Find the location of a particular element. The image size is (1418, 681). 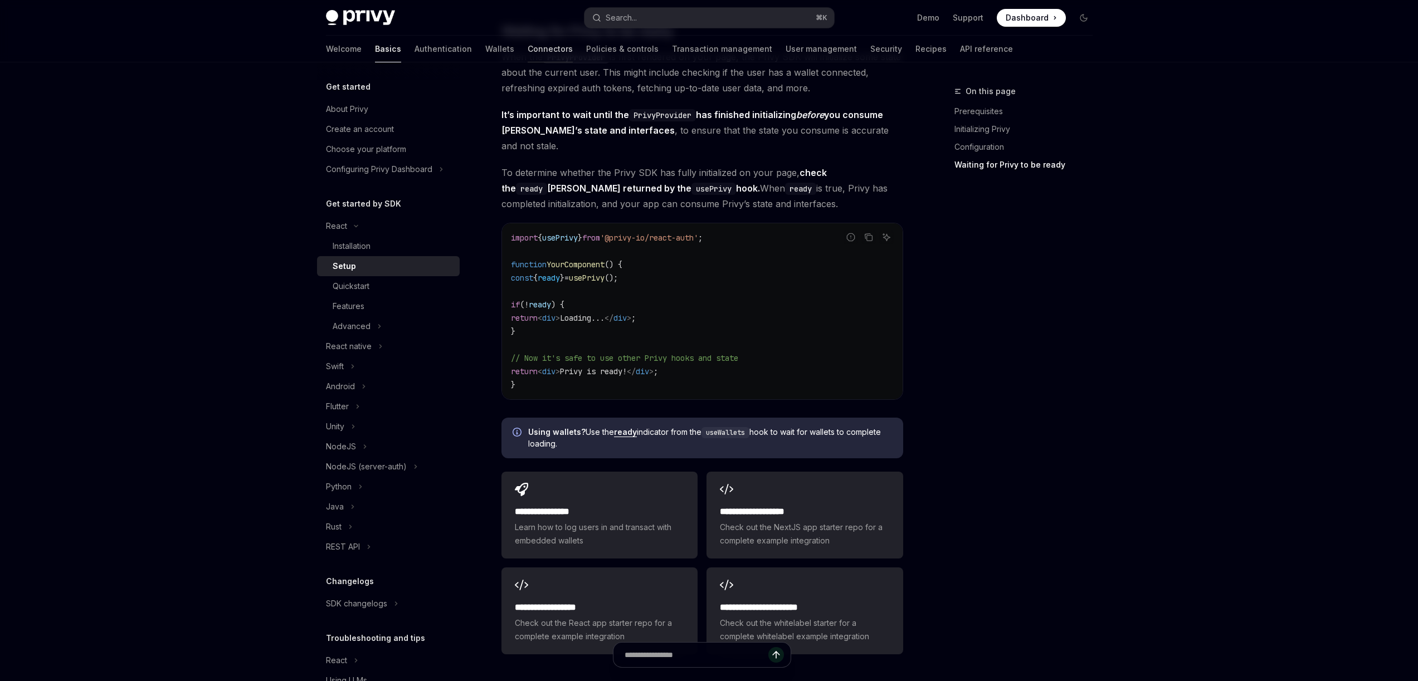

a: Create an account is located at coordinates (388, 129).